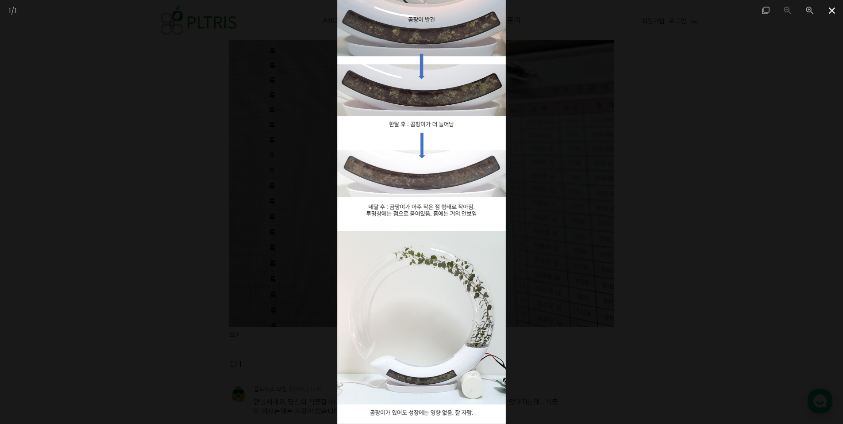 The image size is (843, 424). What do you see at coordinates (142, 297) in the screenshot?
I see `span: 설정` at bounding box center [142, 297].